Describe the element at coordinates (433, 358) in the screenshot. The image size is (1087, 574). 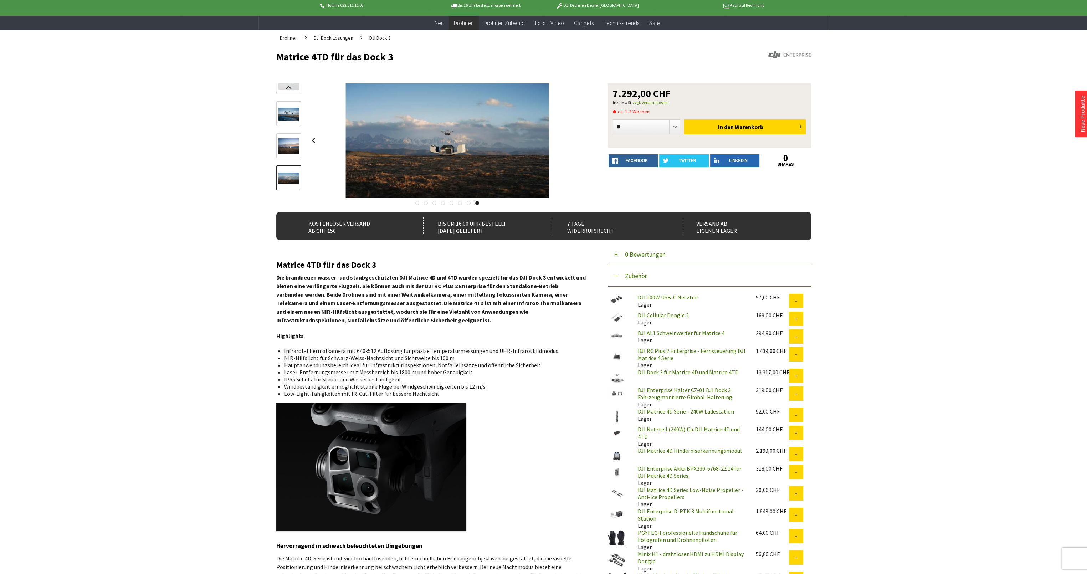
I see `li: NIR-Hilfslicht für Schwarz-Weiss-Nachtsicht und Sichtweite bis 100 m` at that location.